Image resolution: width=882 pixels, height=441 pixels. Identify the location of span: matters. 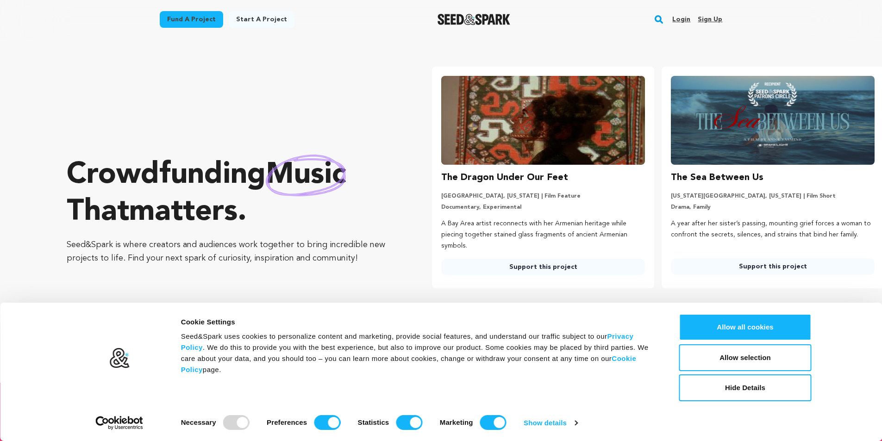
(183, 213).